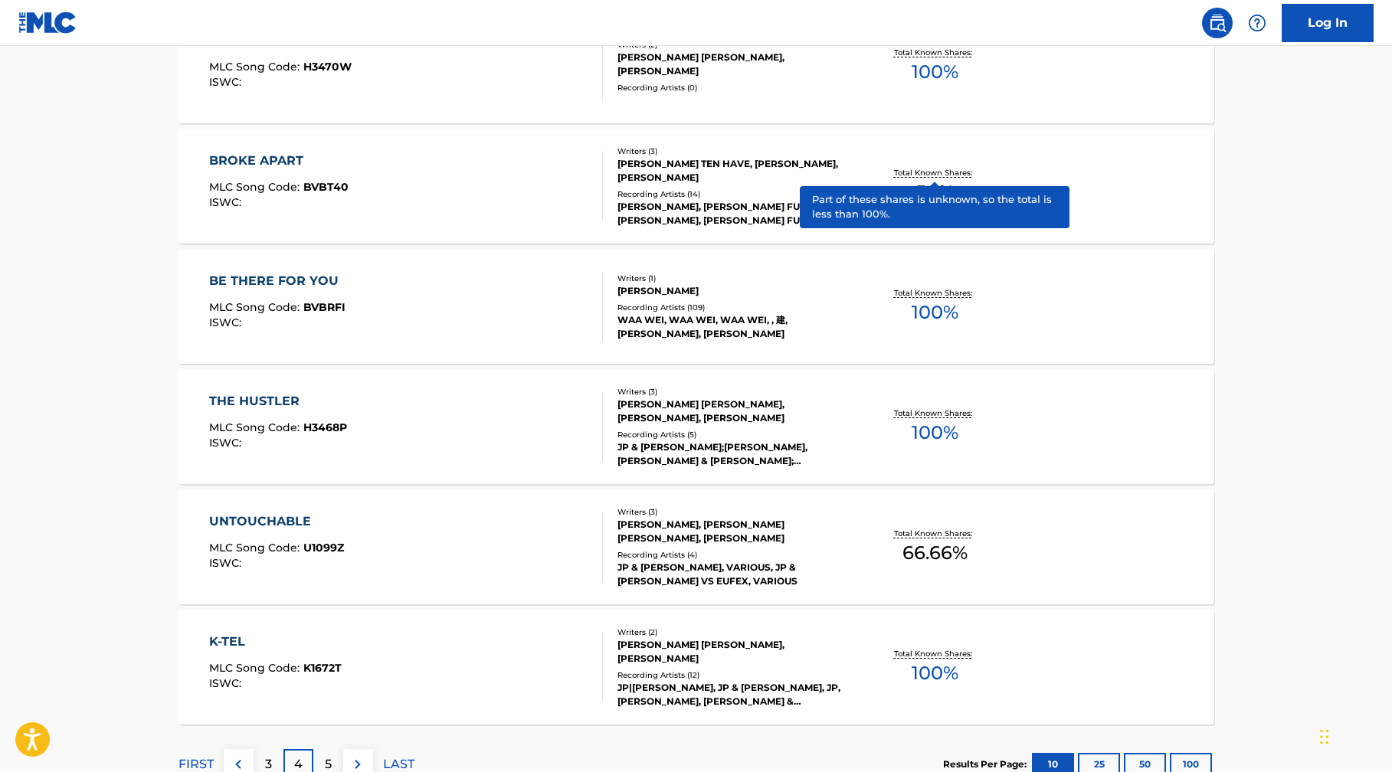 The height and width of the screenshot is (772, 1392). Describe the element at coordinates (733, 194) in the screenshot. I see `div: Recording Artists ( 14 )` at that location.